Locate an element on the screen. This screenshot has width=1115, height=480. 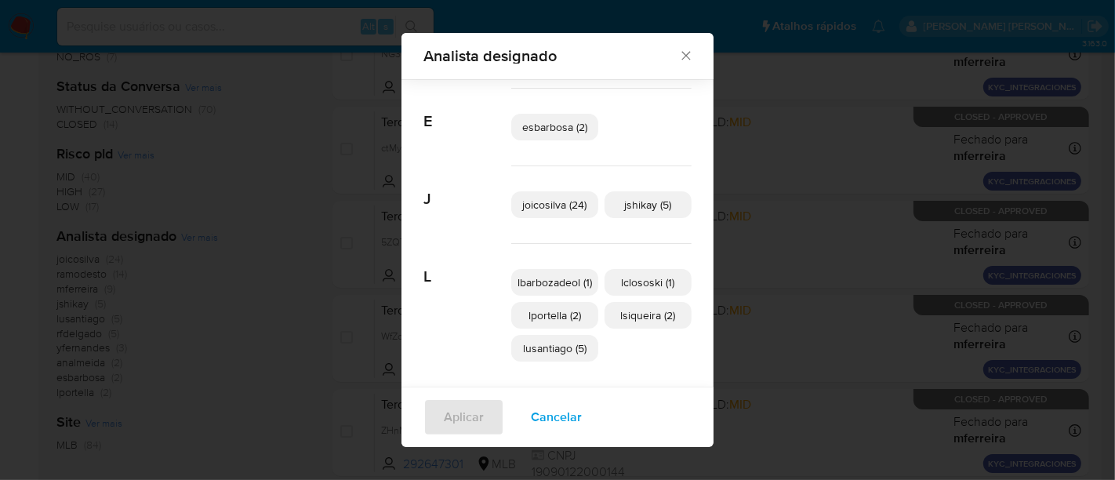
span: lbarbozadeol (1) is located at coordinates (554, 282).